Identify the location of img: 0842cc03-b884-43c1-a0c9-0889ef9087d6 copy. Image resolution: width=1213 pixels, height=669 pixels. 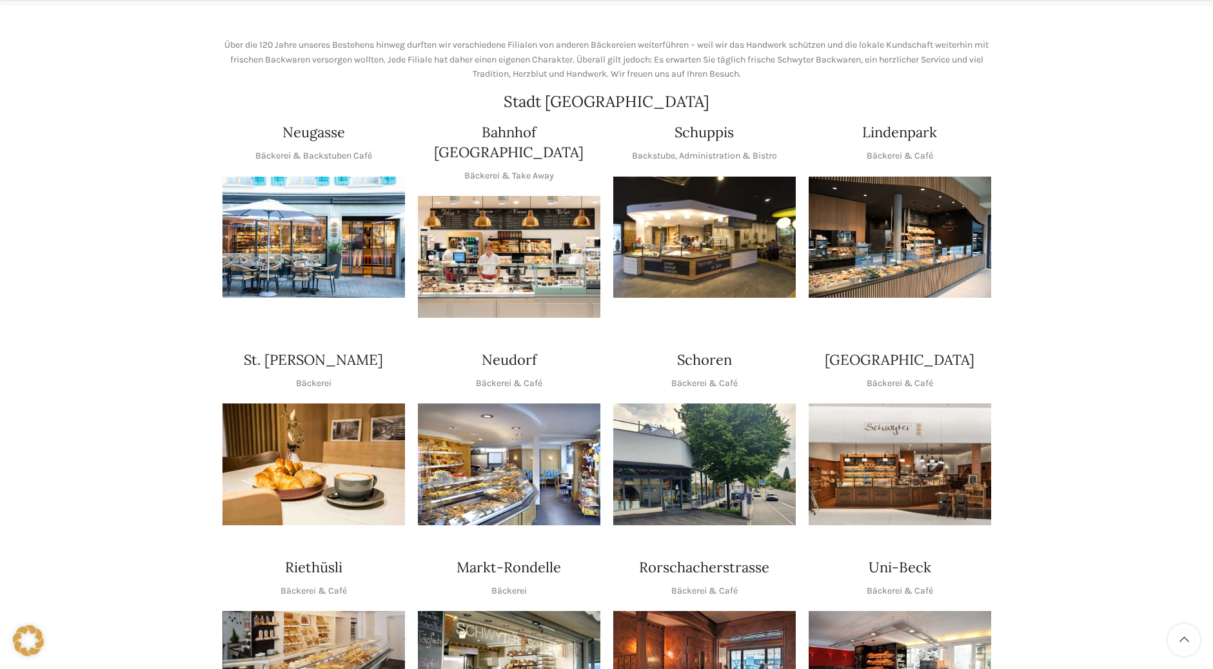
(704, 464).